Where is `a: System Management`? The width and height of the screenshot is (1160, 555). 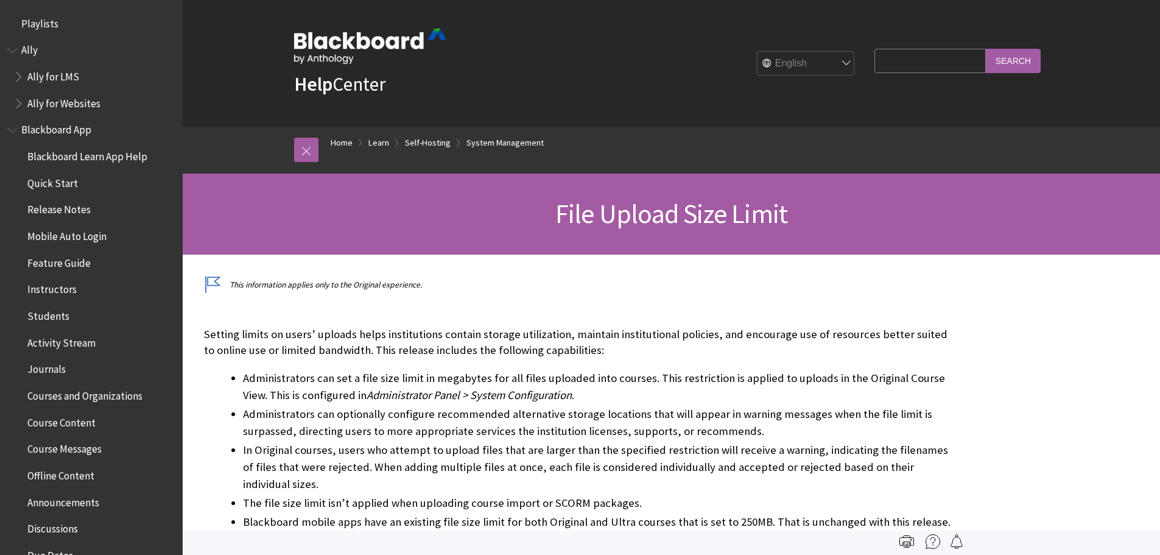 a: System Management is located at coordinates (505, 142).